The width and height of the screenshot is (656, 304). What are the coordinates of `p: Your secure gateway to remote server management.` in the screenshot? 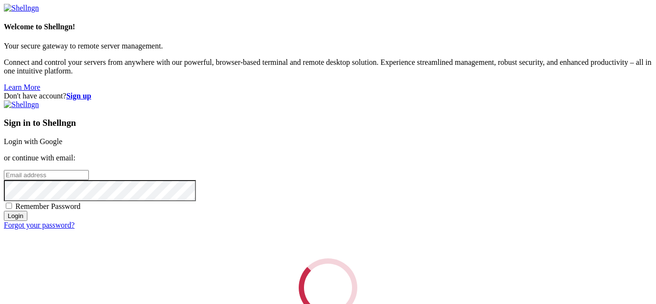 It's located at (328, 46).